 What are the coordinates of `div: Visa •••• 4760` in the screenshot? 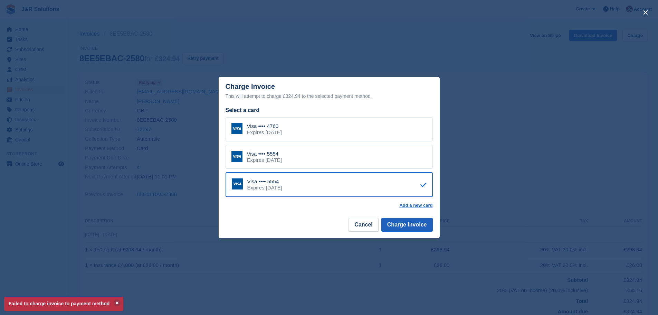 It's located at (264, 126).